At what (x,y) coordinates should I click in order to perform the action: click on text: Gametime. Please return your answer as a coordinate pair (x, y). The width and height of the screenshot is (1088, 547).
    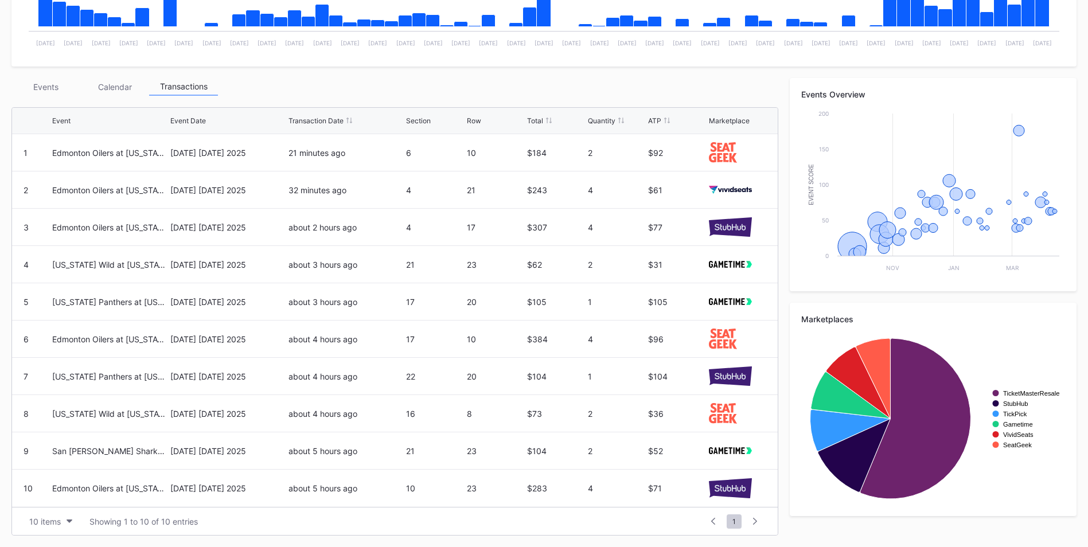
    Looking at the image, I should click on (1018, 424).